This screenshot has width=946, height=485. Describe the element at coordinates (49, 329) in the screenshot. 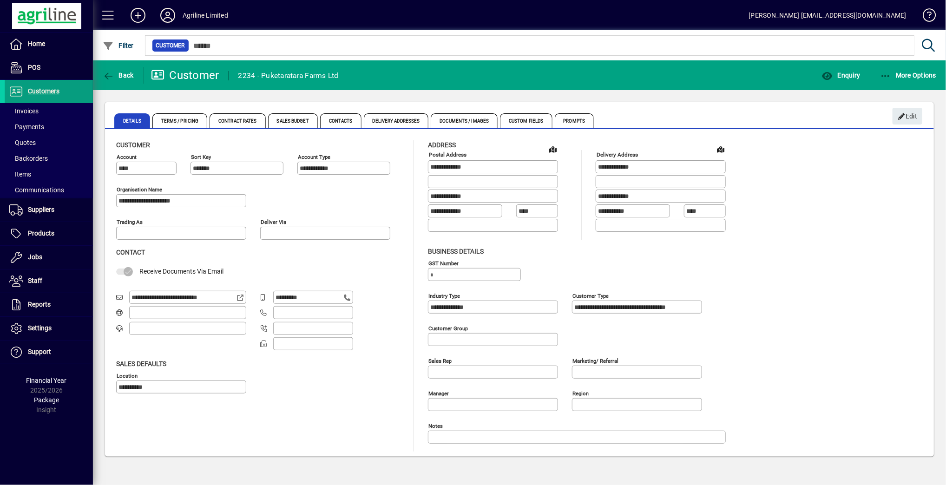

I see `a: Settings` at that location.